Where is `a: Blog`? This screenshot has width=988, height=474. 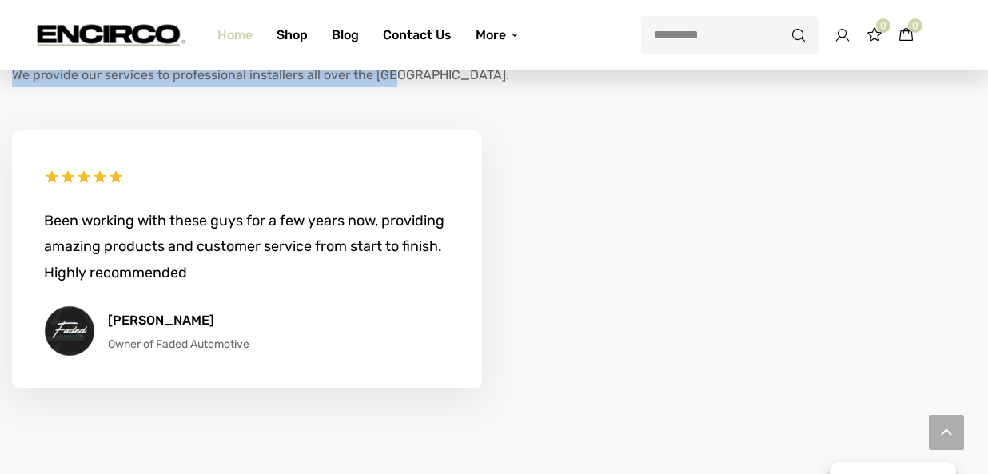
a: Blog is located at coordinates (345, 34).